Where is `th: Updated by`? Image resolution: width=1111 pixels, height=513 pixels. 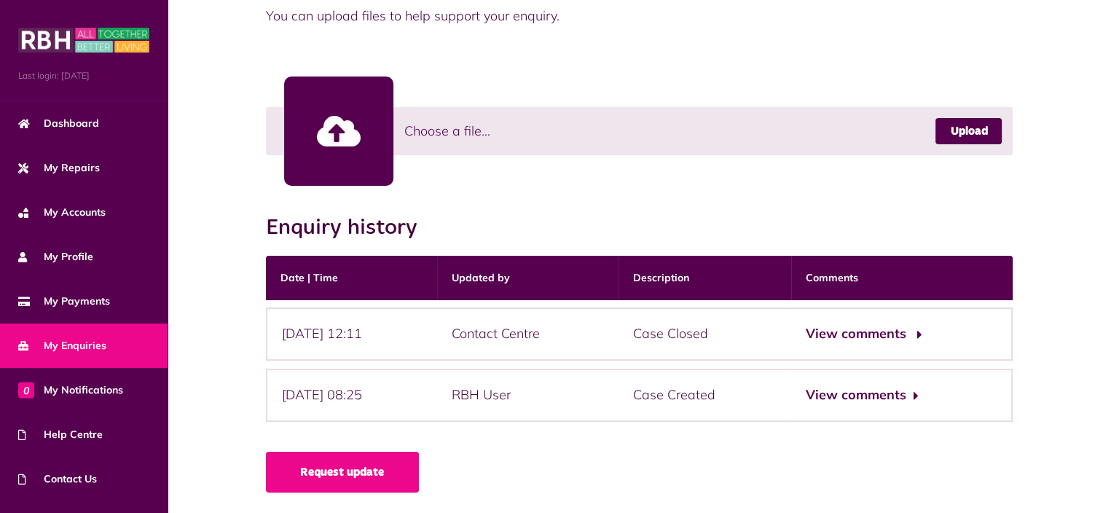
th: Updated by is located at coordinates (528, 278).